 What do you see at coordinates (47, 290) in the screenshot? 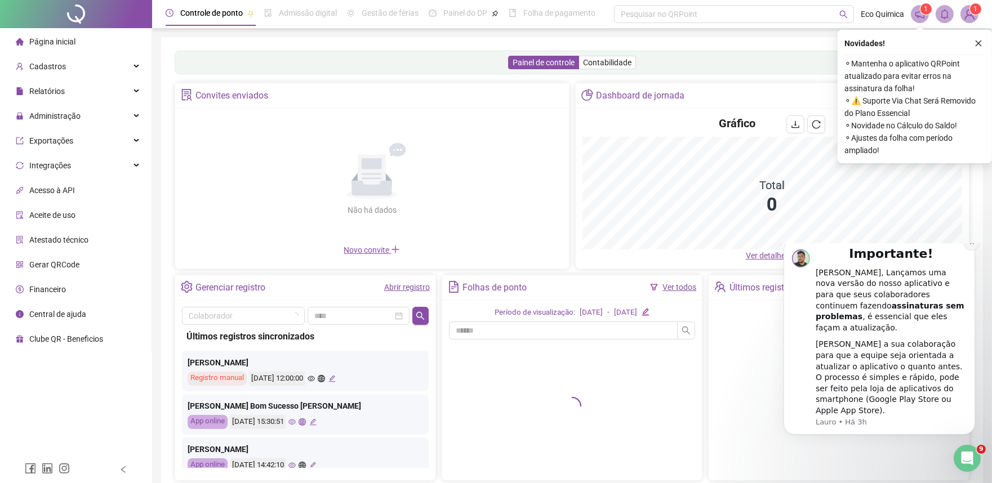
I see `span: Financeiro` at bounding box center [47, 290].